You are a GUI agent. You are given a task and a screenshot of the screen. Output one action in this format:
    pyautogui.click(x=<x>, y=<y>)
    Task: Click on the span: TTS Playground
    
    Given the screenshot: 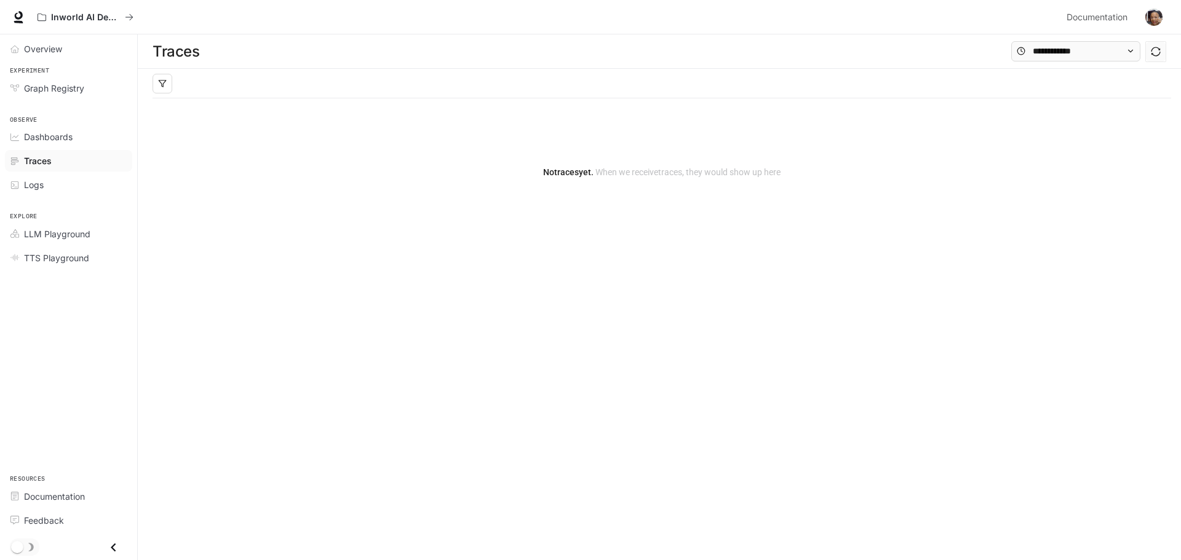 What is the action you would take?
    pyautogui.click(x=57, y=258)
    